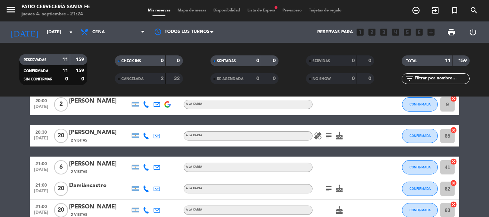 This screenshot has height=217, width=489. What do you see at coordinates (322, 79) in the screenshot?
I see `span: NO SHOW` at bounding box center [322, 79].